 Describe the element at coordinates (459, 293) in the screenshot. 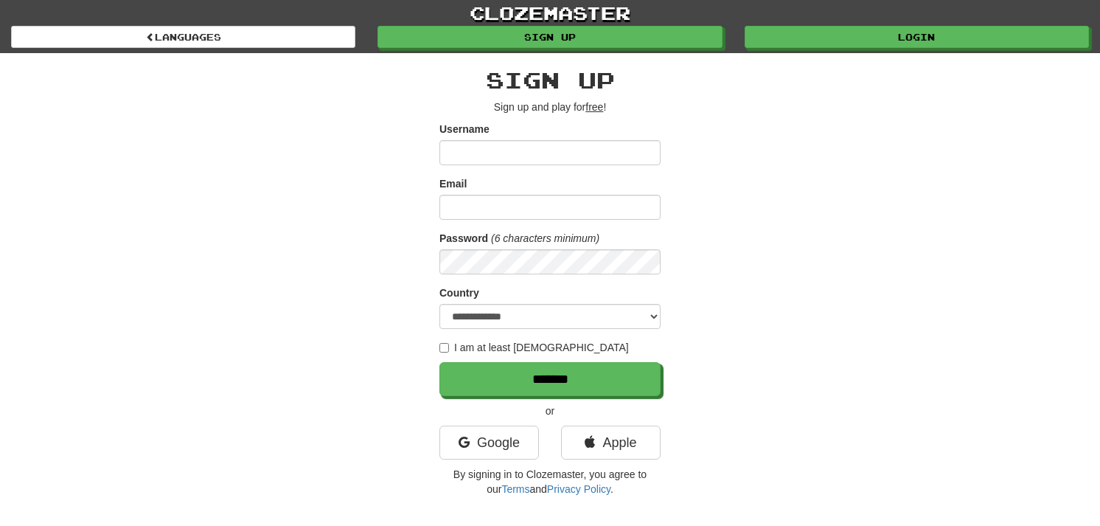

I see `label: Country` at that location.